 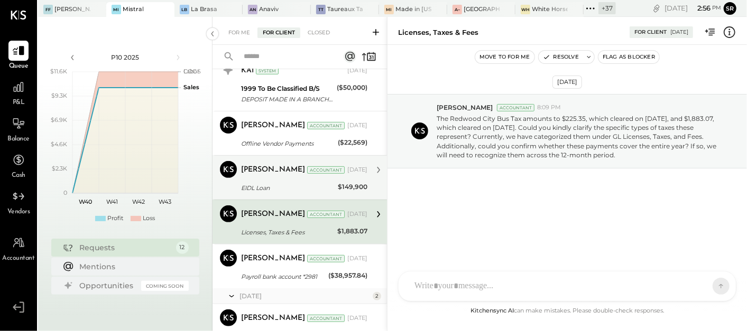 What do you see at coordinates (19, 103) in the screenshot?
I see `span: P&L` at bounding box center [19, 103].